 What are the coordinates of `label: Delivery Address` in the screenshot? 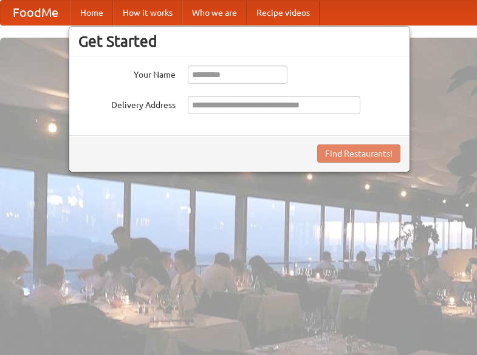 It's located at (127, 103).